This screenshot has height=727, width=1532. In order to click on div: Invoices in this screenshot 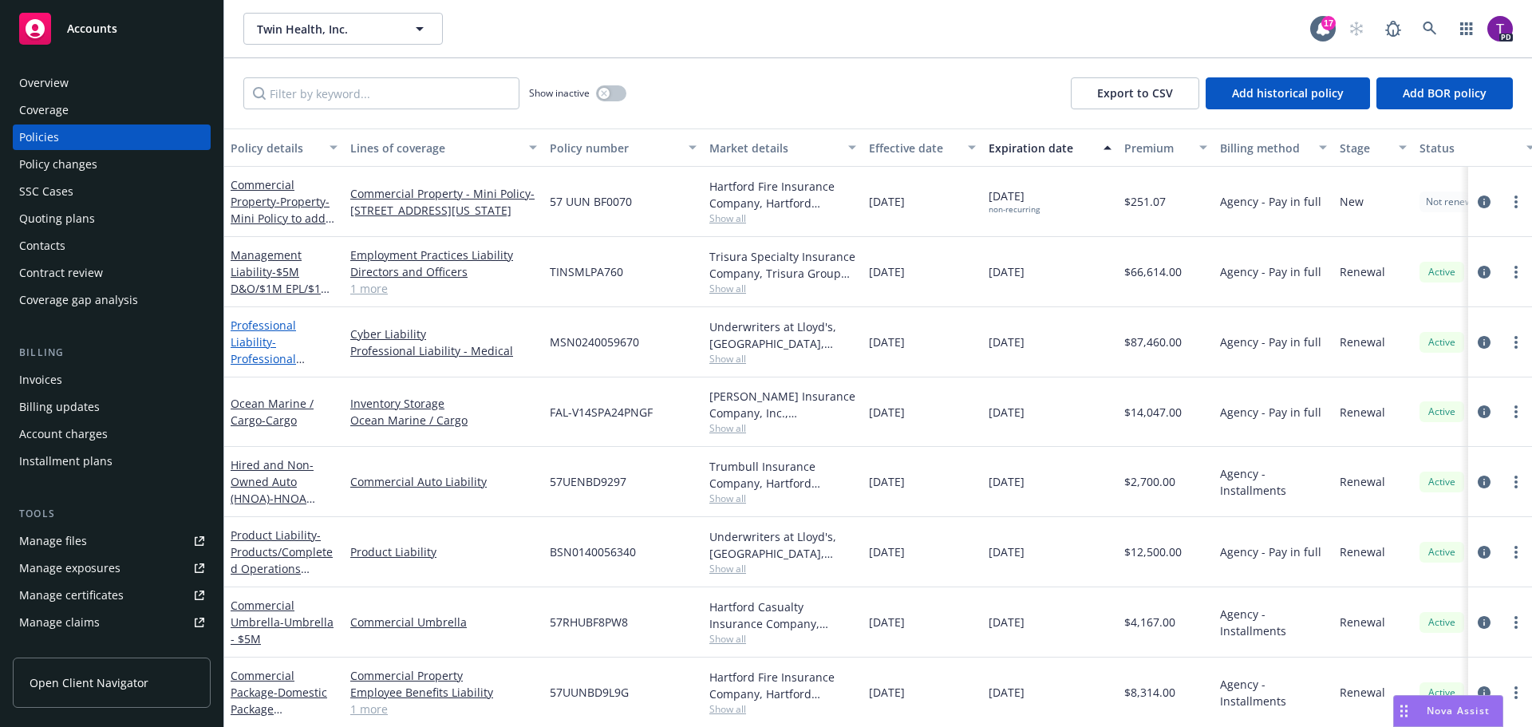, I will do `click(41, 380)`.